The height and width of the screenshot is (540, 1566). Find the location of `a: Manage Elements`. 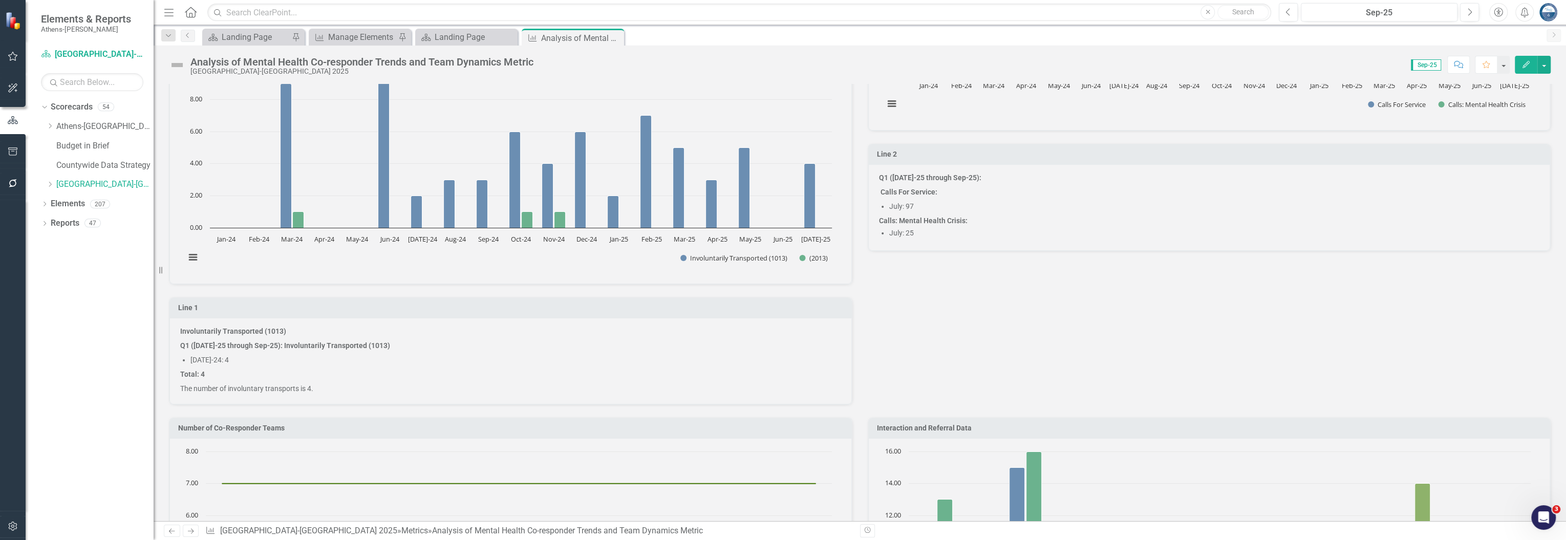

a: Manage Elements is located at coordinates (353, 37).